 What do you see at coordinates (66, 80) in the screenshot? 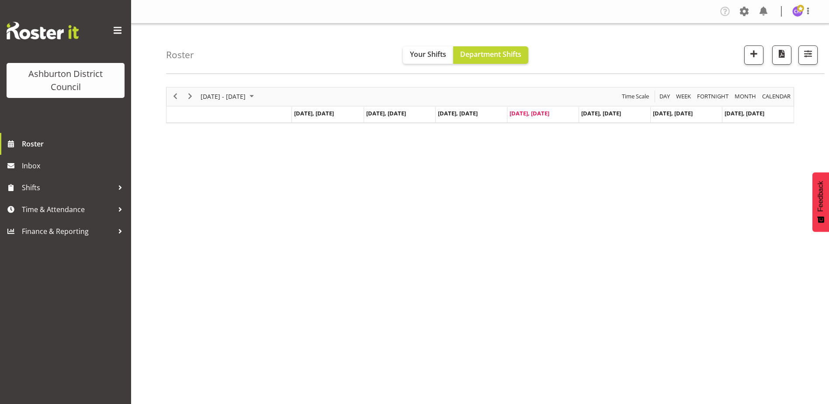
I see `div: Ashburton District Council` at bounding box center [66, 80].